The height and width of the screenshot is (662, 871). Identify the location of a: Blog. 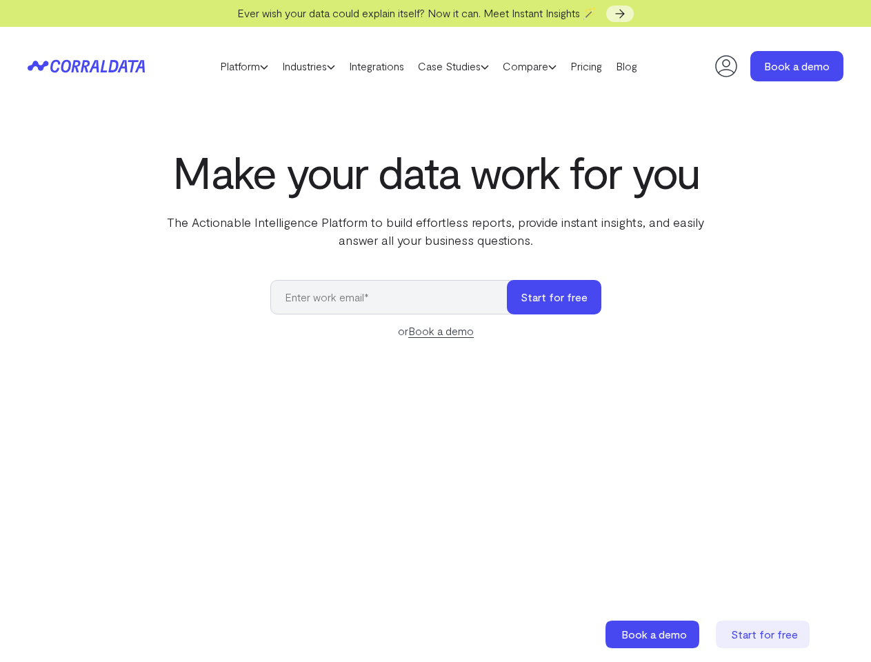
(626, 66).